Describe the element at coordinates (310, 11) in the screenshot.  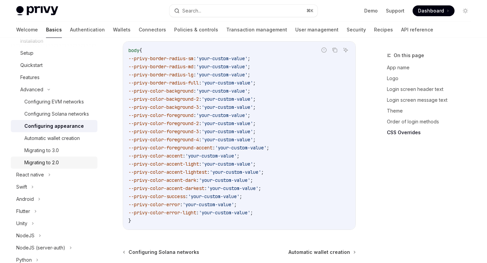
I see `span: ⌘ K` at that location.